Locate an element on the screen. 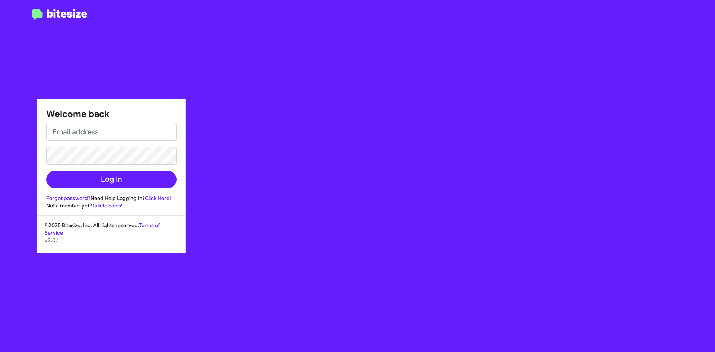  a: Click Here! is located at coordinates (158, 198).